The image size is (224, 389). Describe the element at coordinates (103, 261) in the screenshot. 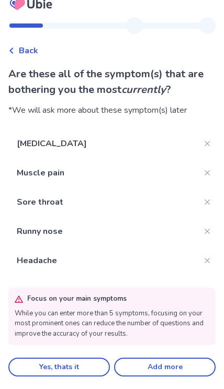

I see `p: Headache` at that location.